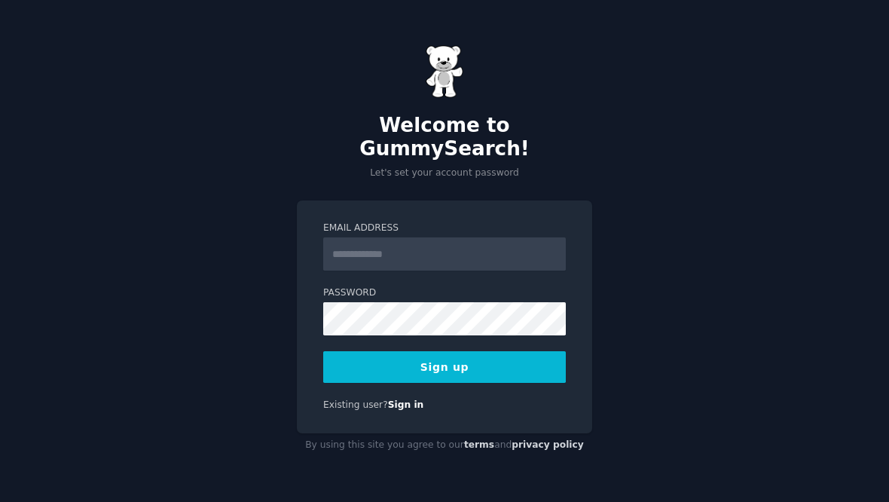 This screenshot has height=502, width=889. What do you see at coordinates (548, 445) in the screenshot?
I see `a: privacy policy` at bounding box center [548, 445].